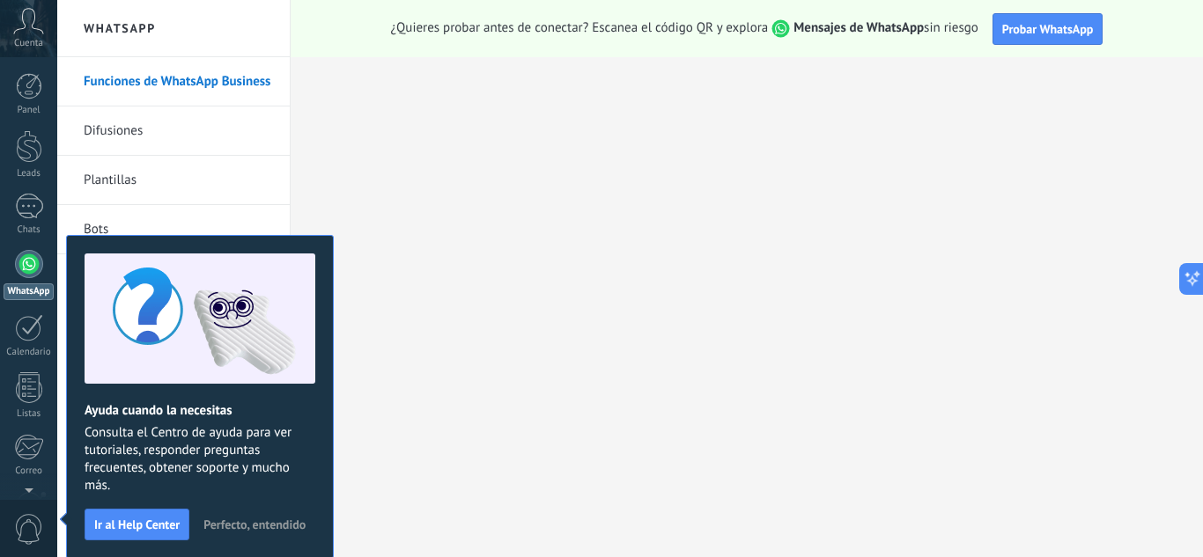  Describe the element at coordinates (178, 131) in the screenshot. I see `a: Difusiones` at that location.